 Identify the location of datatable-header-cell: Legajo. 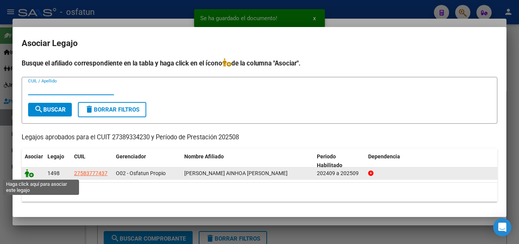
(58, 161).